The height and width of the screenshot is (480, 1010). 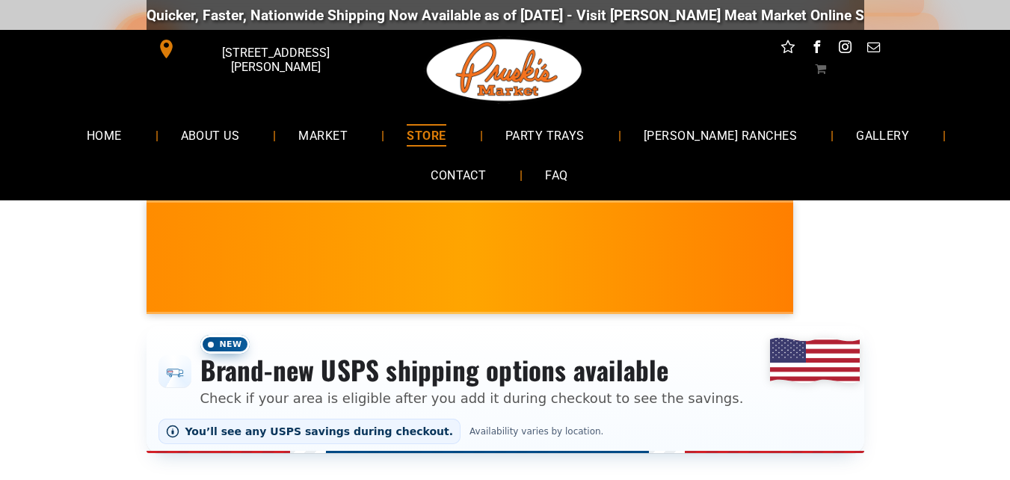 What do you see at coordinates (472, 398) in the screenshot?
I see `p: Check if your area is eligible after you add it during checkout to see the savings.` at bounding box center [472, 398].